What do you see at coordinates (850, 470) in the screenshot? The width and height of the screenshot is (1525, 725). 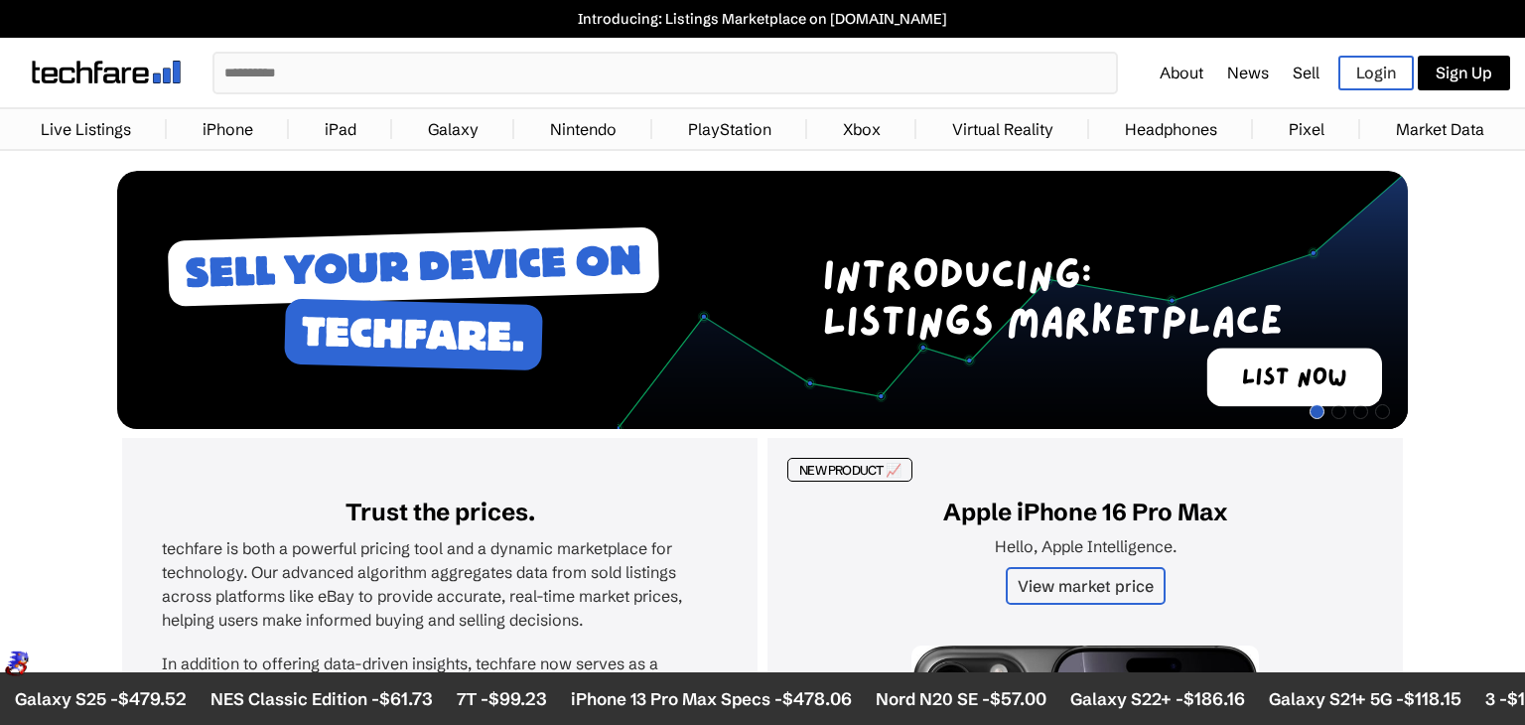 I see `div: NEW PRODUCT 📈` at bounding box center [850, 470].